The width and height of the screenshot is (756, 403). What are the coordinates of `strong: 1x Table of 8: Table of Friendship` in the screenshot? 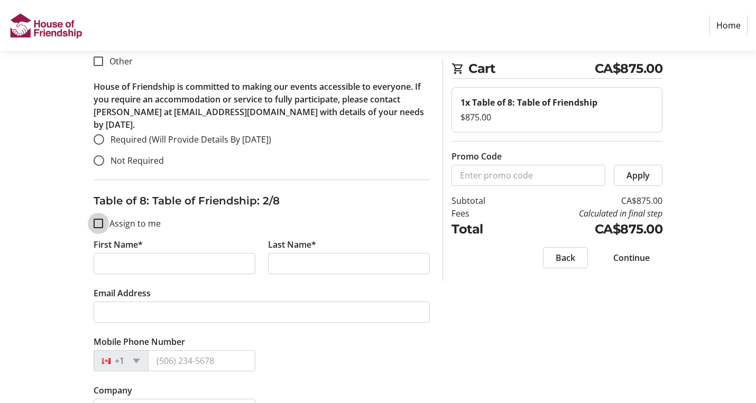 It's located at (528, 103).